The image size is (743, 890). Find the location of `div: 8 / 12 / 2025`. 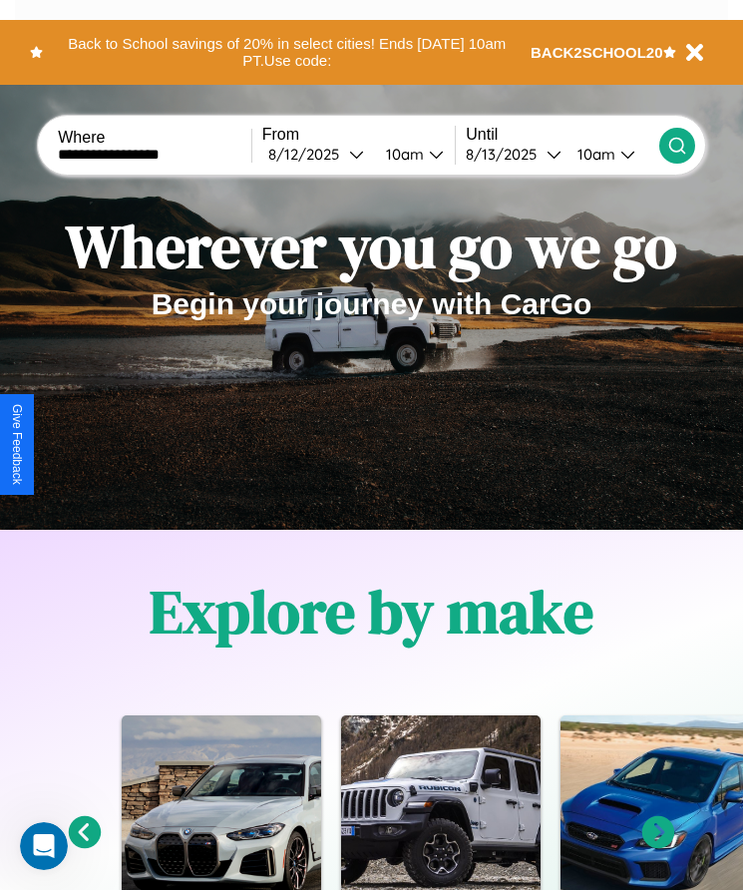

div: 8 / 12 / 2025 is located at coordinates (308, 154).